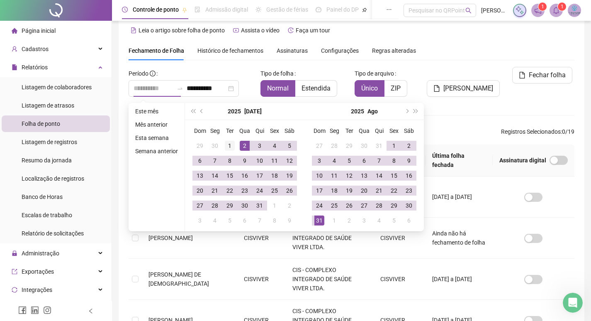  Describe the element at coordinates (364, 131) in the screenshot. I see `th: Qua` at that location.